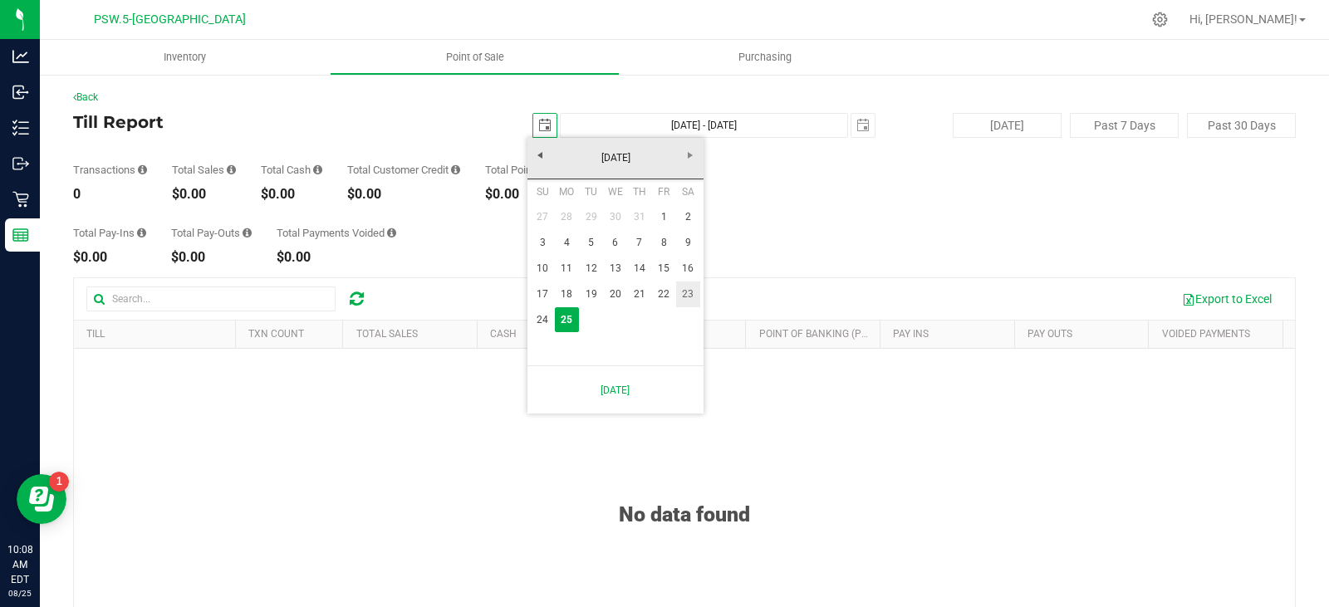  What do you see at coordinates (566, 217) in the screenshot?
I see `a: 28` at bounding box center [566, 217].